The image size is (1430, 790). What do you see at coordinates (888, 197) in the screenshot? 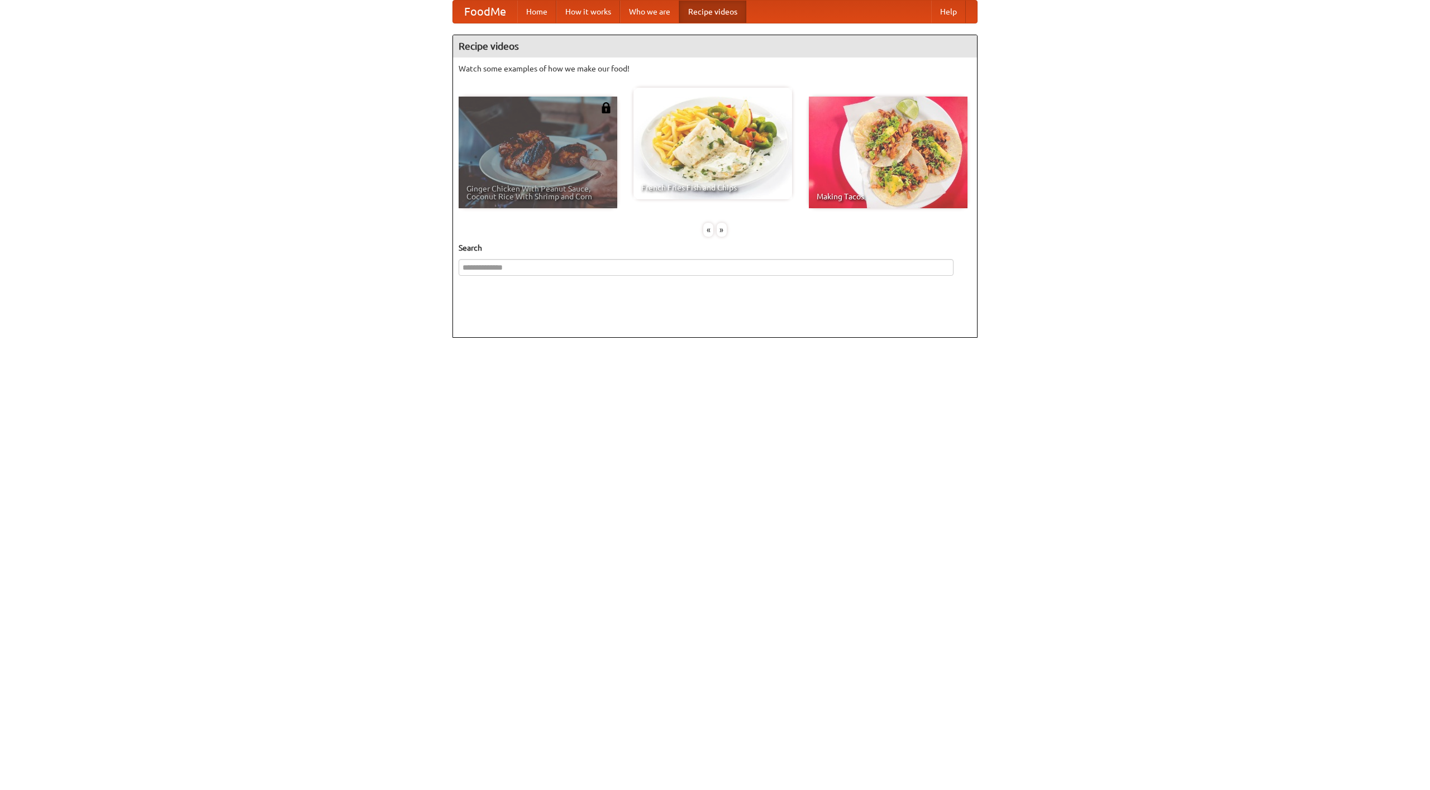
I see `span: Making Tacos` at bounding box center [888, 197].